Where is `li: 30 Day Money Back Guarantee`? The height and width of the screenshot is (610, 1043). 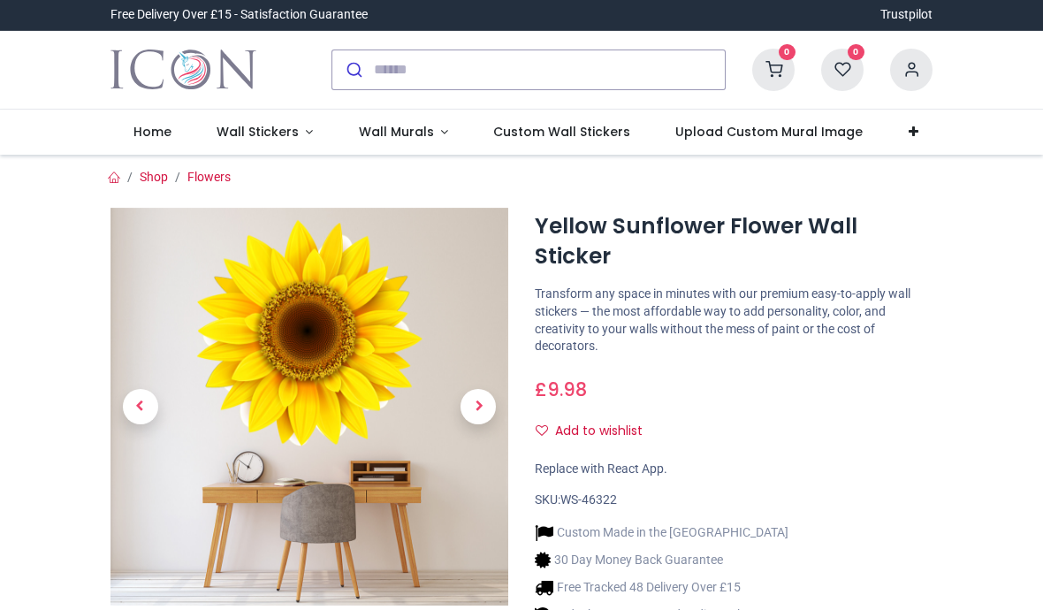
li: 30 Day Money Back Guarantee is located at coordinates (661, 559).